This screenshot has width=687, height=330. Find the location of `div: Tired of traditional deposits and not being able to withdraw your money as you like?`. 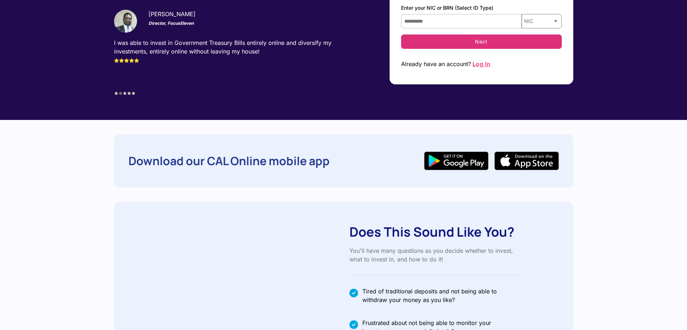

div: Tired of traditional deposits and not being able to withdraw your money as you like? is located at coordinates (442, 295).